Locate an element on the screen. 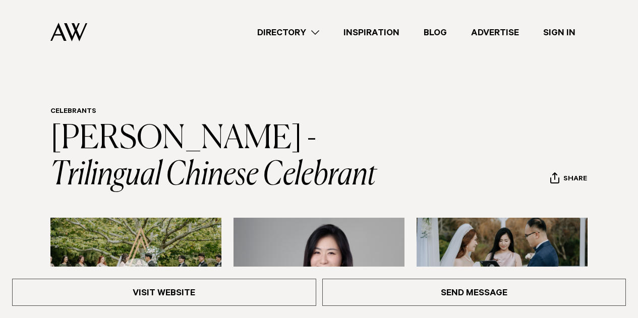 The image size is (638, 318). a: Visit Website is located at coordinates (164, 292).